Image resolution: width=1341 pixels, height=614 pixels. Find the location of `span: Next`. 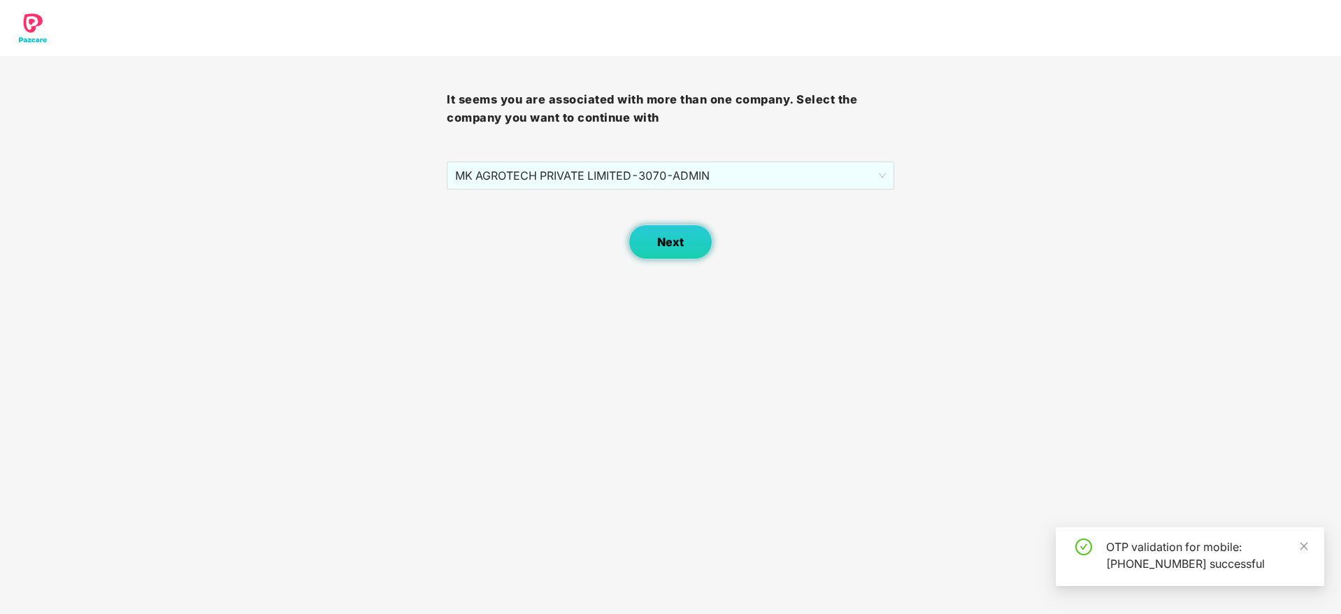

span: Next is located at coordinates (670, 242).